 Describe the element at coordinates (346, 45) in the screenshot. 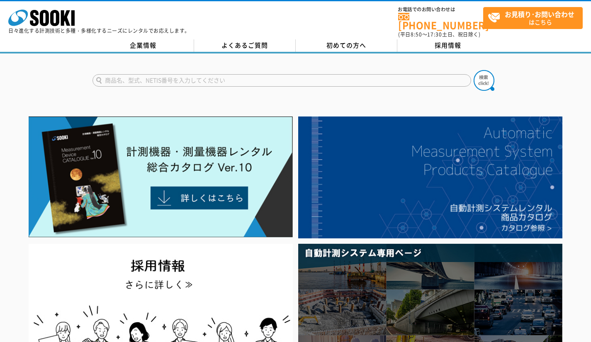

I see `span: 初めての方へ` at that location.